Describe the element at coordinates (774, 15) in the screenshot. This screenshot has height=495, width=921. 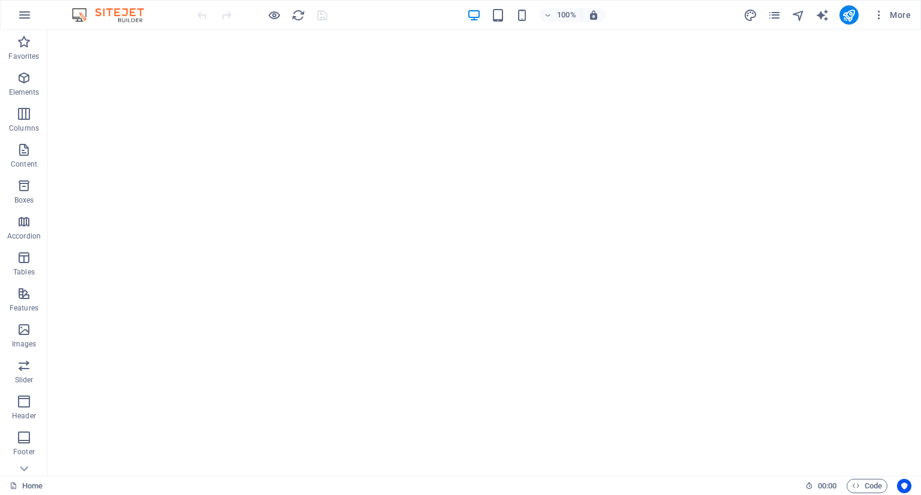
I see `i: Pages (Ctrl+Alt+S)` at that location.